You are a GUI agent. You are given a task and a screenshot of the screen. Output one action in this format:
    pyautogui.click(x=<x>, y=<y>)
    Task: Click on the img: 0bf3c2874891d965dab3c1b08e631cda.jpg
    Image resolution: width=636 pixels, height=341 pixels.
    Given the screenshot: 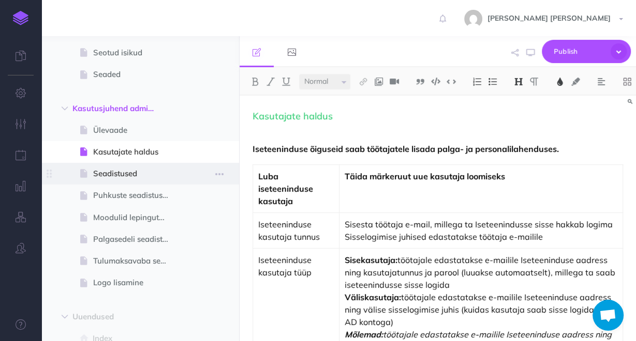 What is the action you would take?
    pyautogui.click(x=473, y=19)
    